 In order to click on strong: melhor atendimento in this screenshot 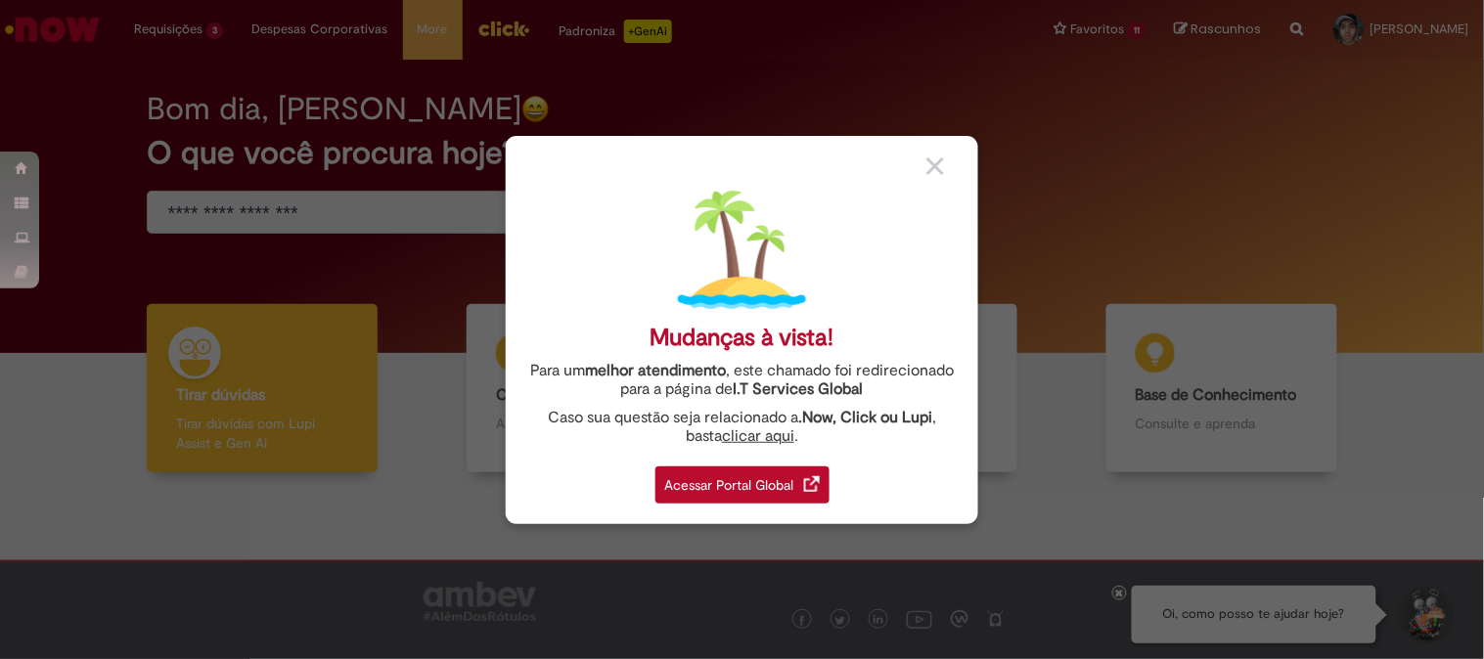, I will do `click(655, 371)`.